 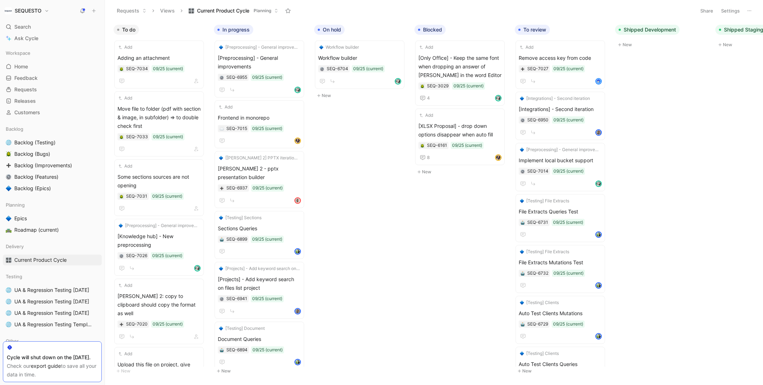 I want to click on span: Workspace, so click(x=18, y=53).